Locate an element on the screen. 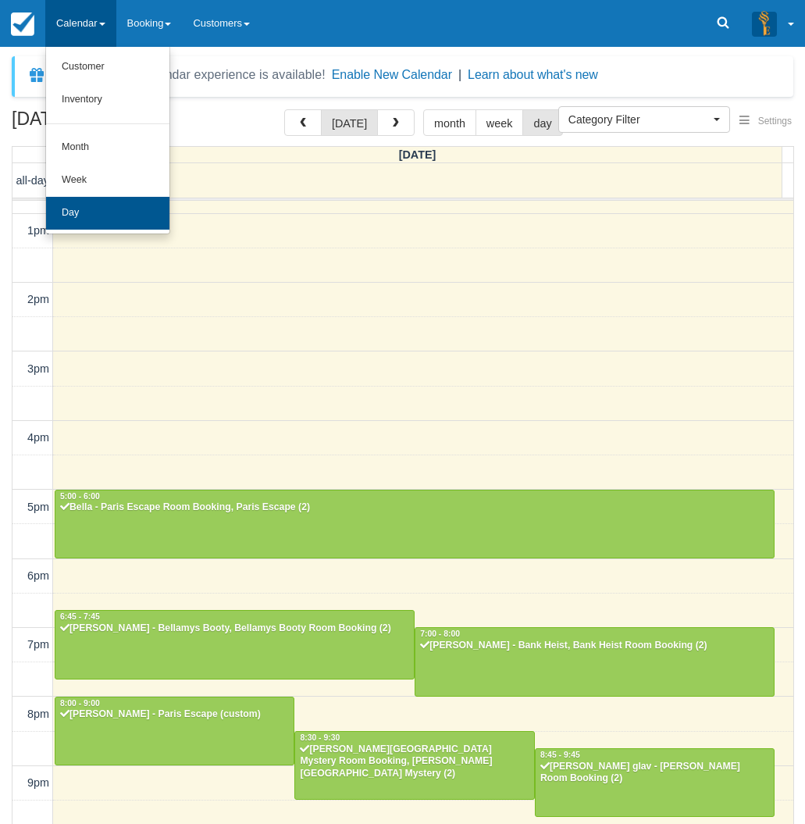 The height and width of the screenshot is (824, 805). a: Month is located at coordinates (108, 148).